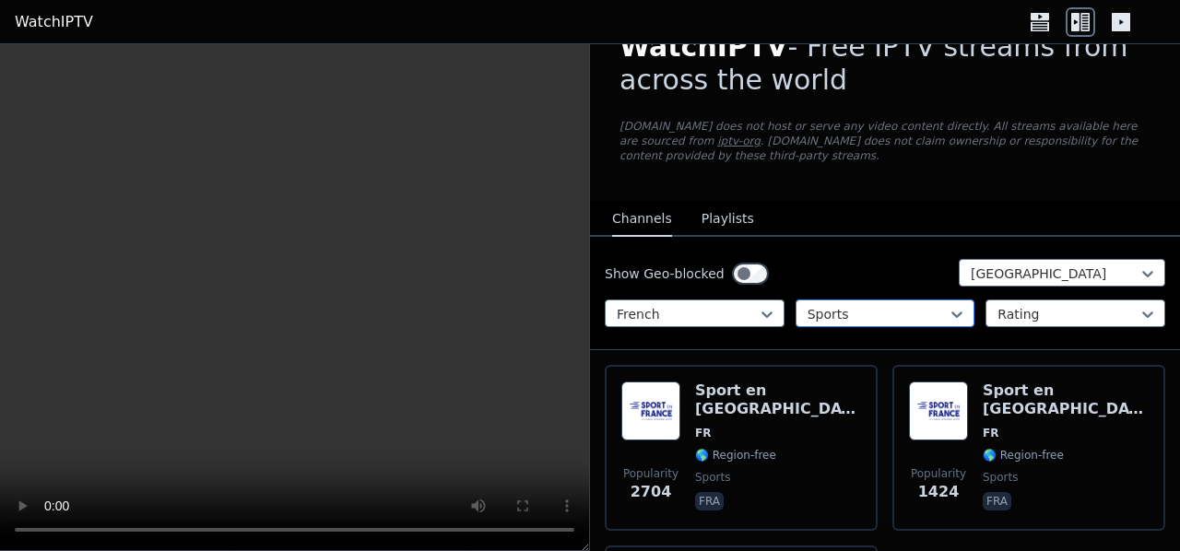  I want to click on button: Playlists, so click(727, 219).